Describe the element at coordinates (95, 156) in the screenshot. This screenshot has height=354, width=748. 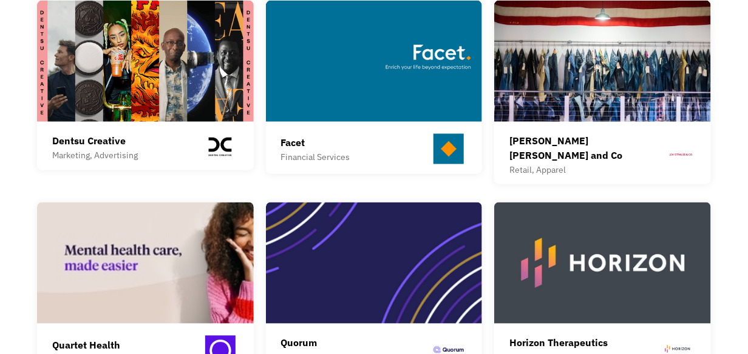
I see `div: Marketing, Advertising` at that location.